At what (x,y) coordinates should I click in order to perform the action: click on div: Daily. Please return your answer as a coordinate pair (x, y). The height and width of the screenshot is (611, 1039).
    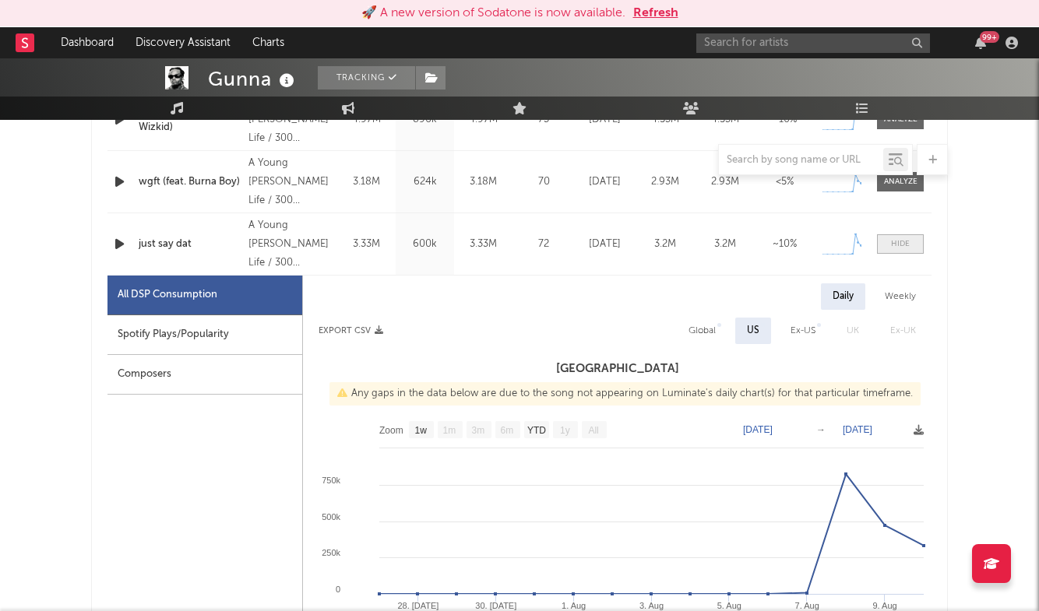
    Looking at the image, I should click on (843, 297).